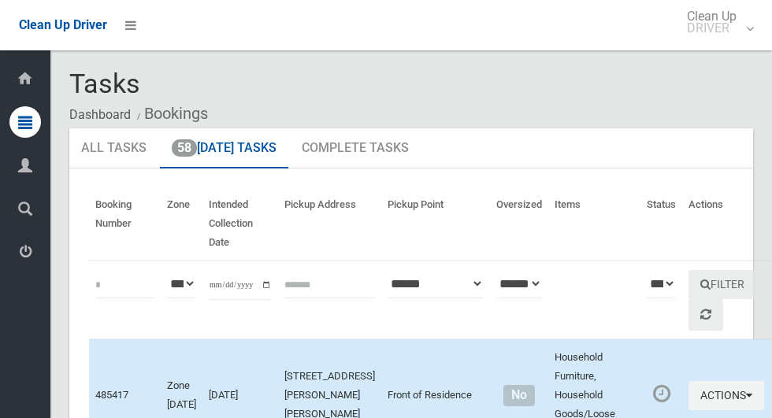 This screenshot has width=772, height=418. What do you see at coordinates (113, 149) in the screenshot?
I see `a: All Tasks` at bounding box center [113, 149].